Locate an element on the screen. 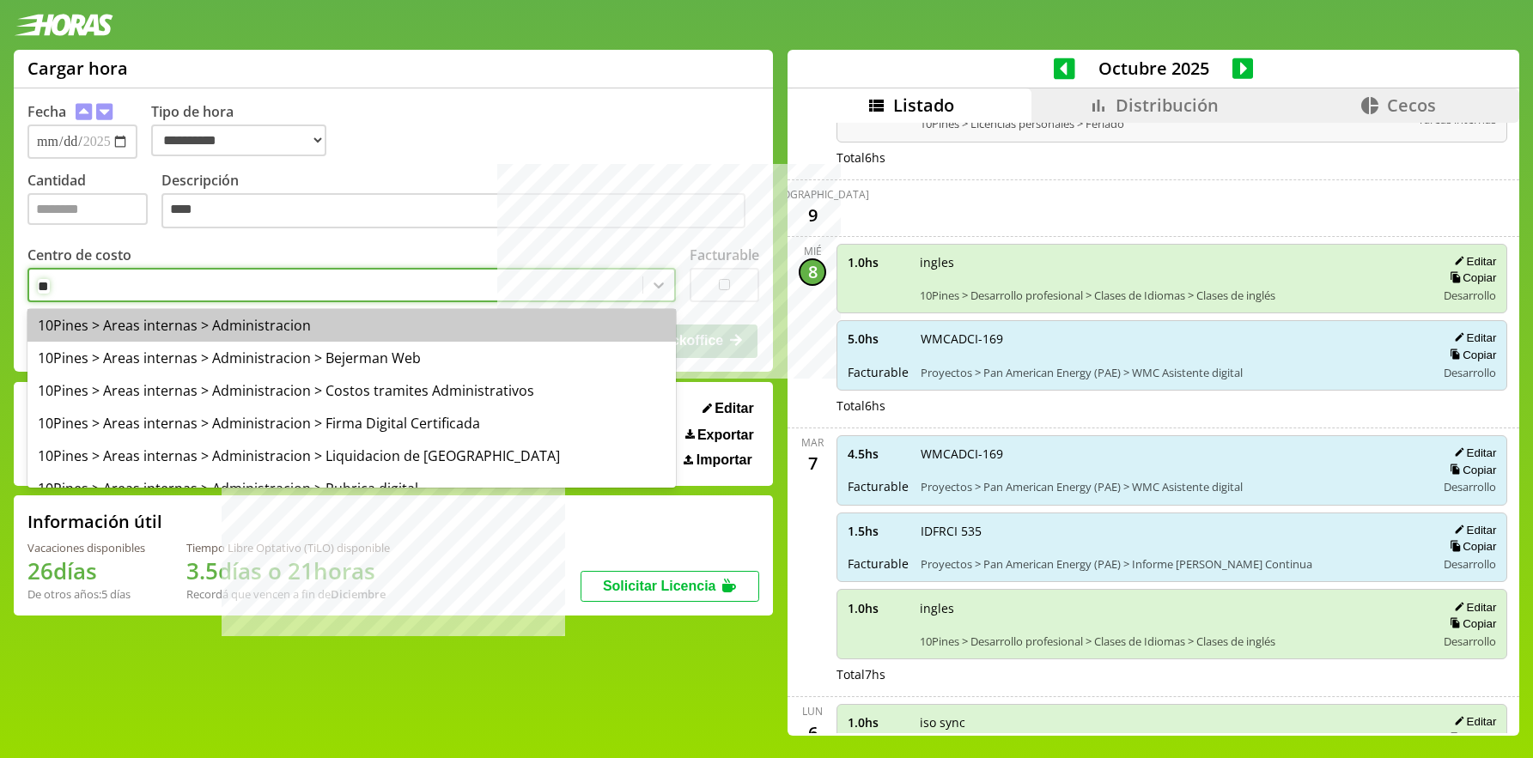 The height and width of the screenshot is (758, 1533). span: Distribución is located at coordinates (1167, 105).